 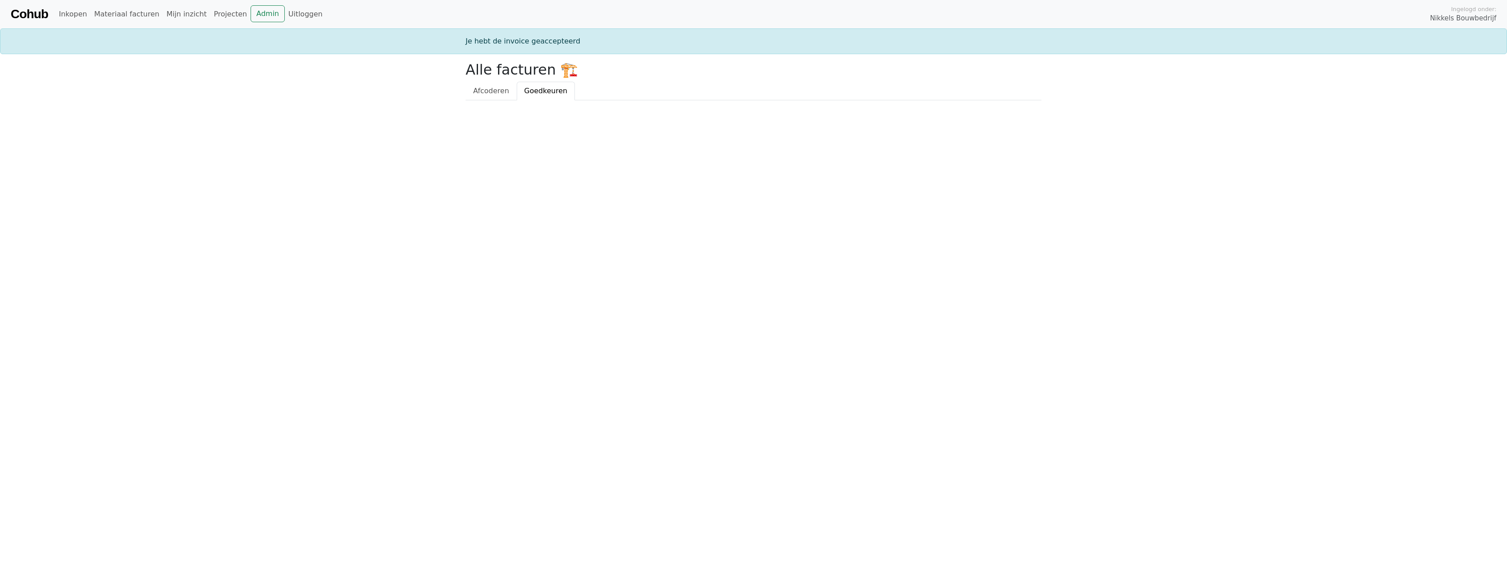 What do you see at coordinates (267, 14) in the screenshot?
I see `a: Admin` at bounding box center [267, 14].